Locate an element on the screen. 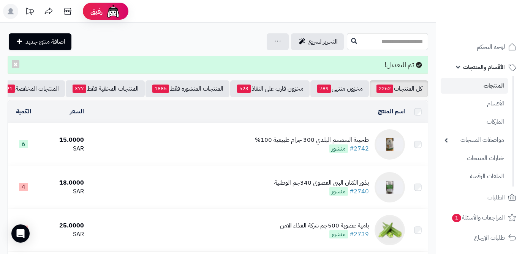  span: 21 is located at coordinates (9, 89).